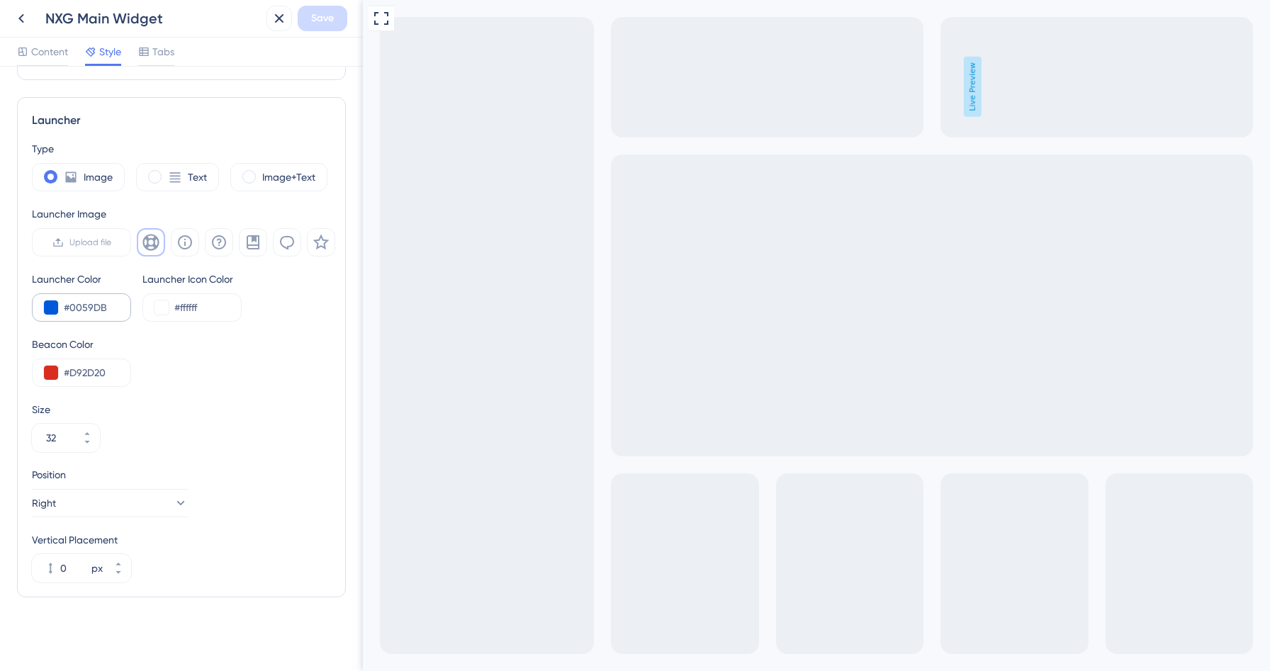  What do you see at coordinates (153, 18) in the screenshot?
I see `div: NXG Main Widget` at bounding box center [153, 18].